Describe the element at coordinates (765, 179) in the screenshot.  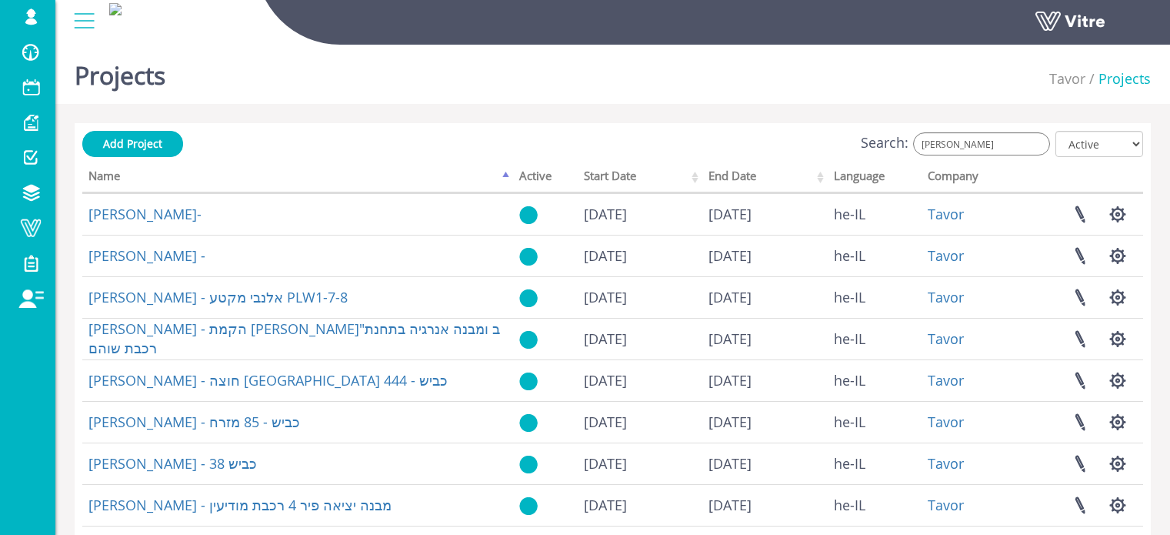
I see `th: End Date: activate to sort column ascending` at that location.